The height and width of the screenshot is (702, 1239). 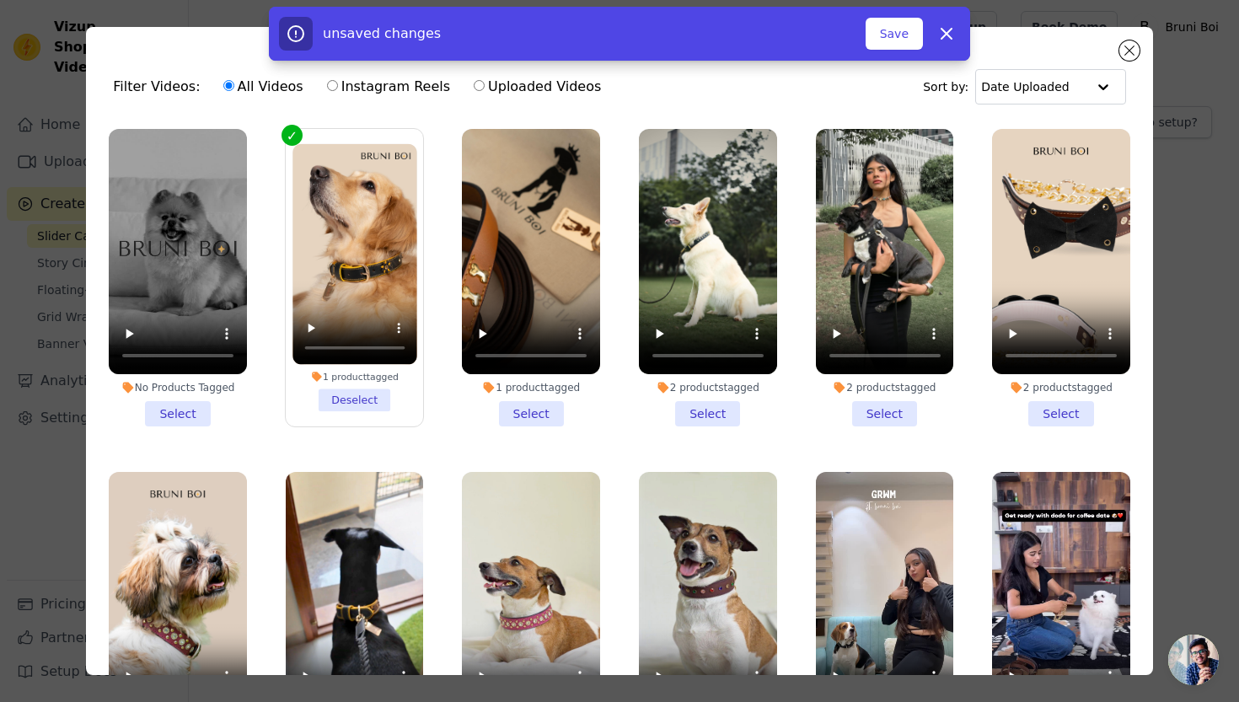 What do you see at coordinates (178, 388) in the screenshot?
I see `div: No Products Tagged` at bounding box center [178, 388].